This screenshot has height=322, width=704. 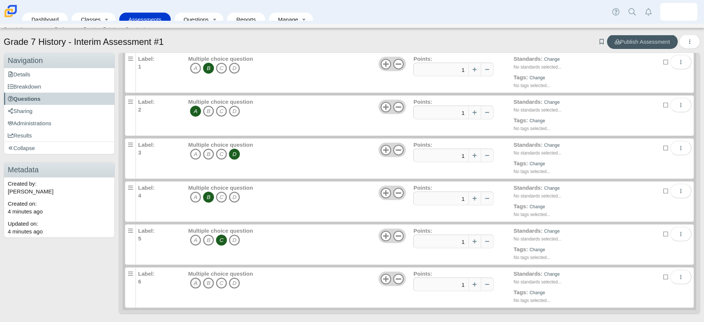 What do you see at coordinates (140, 152) in the screenshot?
I see `b: 3` at bounding box center [140, 152].